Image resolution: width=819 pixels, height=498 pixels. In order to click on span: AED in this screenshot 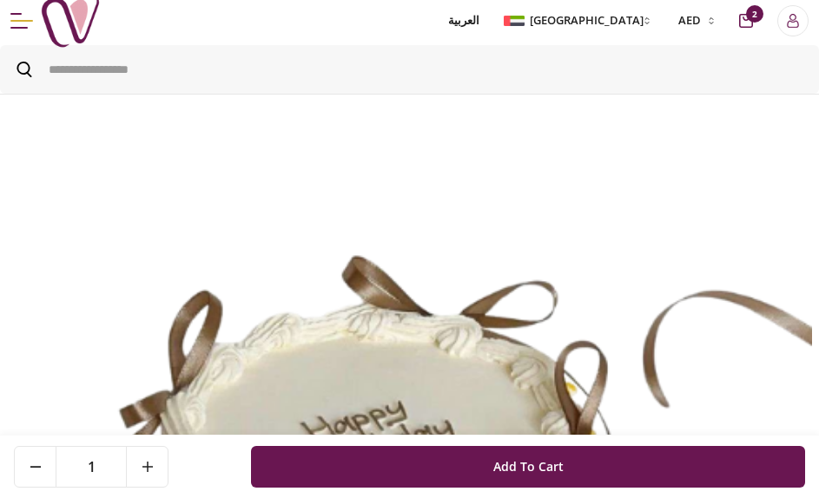, I will do `click(689, 21)`.